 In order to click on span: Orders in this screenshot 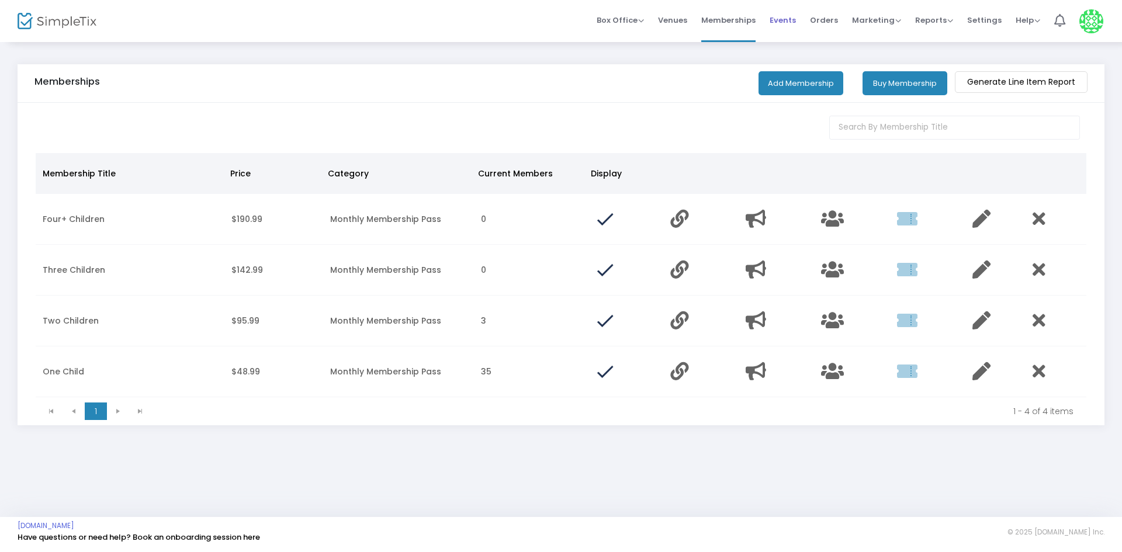, I will do `click(824, 20)`.